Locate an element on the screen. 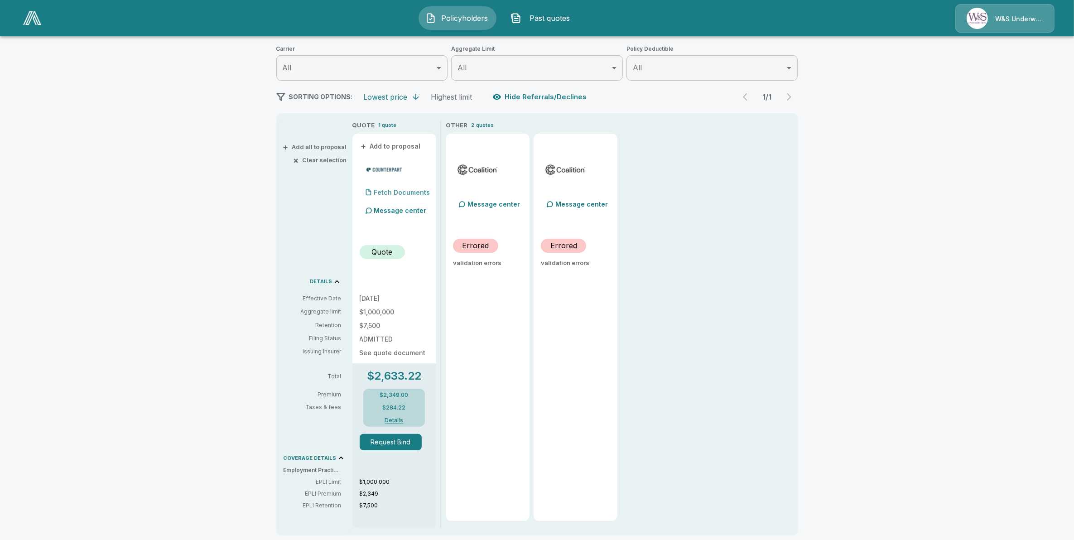 The image size is (1074, 540). button: ×Clear selection is located at coordinates (321, 160).